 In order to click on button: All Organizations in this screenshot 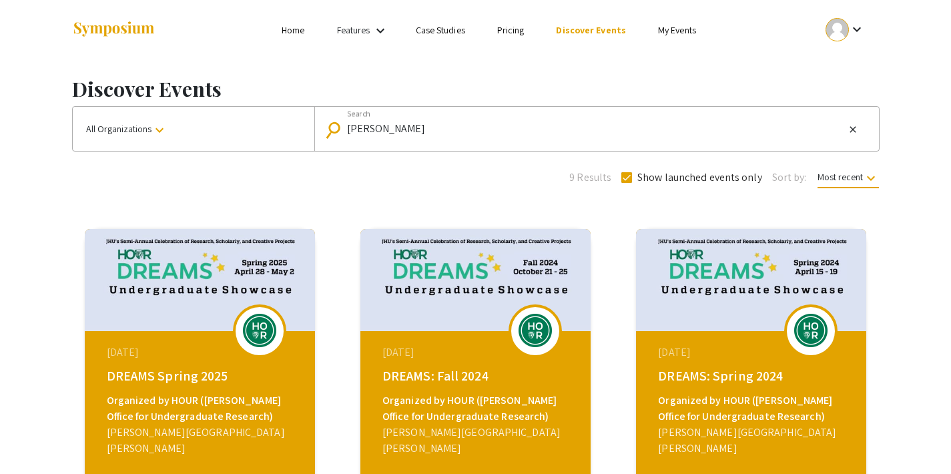, I will do `click(193, 129)`.